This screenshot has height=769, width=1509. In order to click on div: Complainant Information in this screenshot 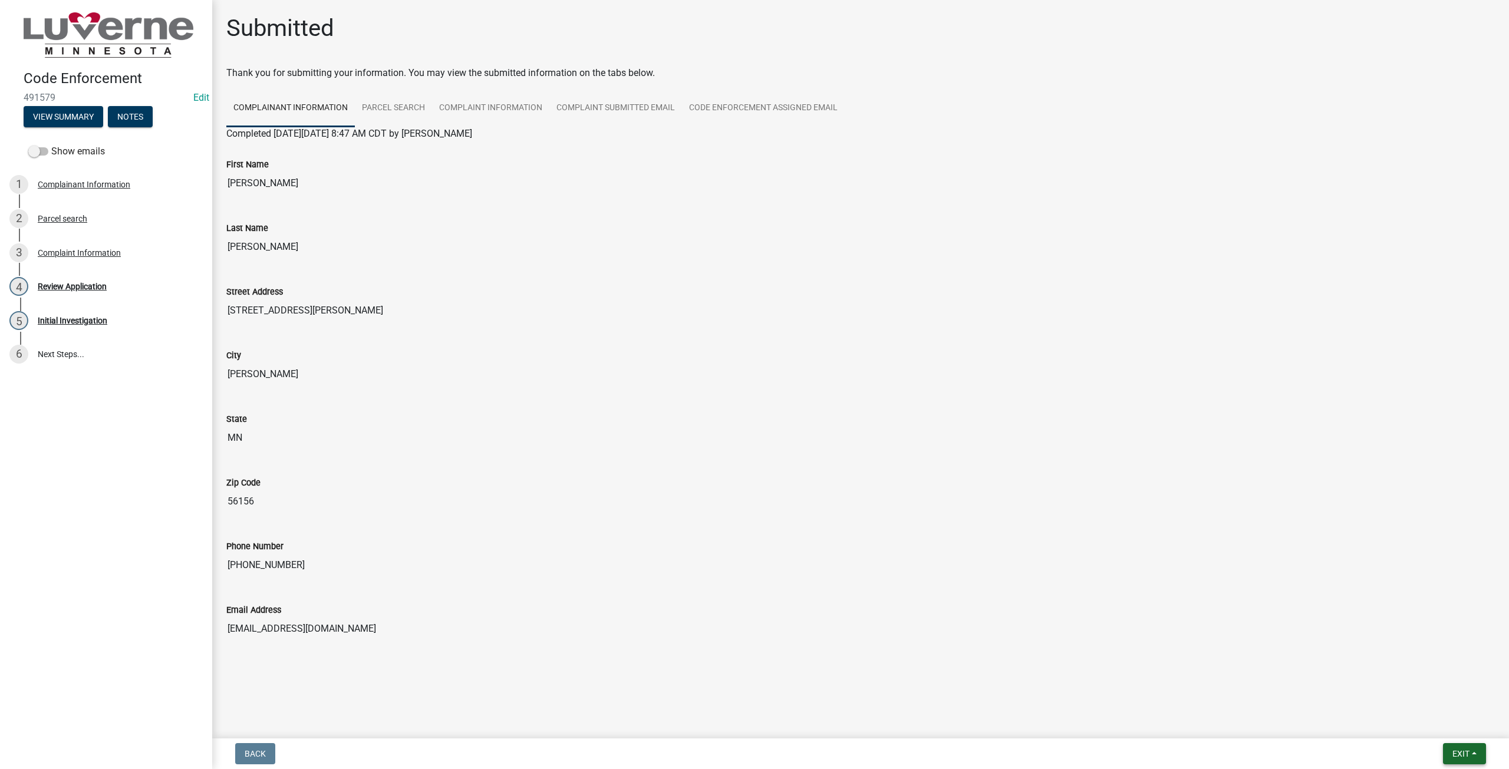, I will do `click(84, 184)`.